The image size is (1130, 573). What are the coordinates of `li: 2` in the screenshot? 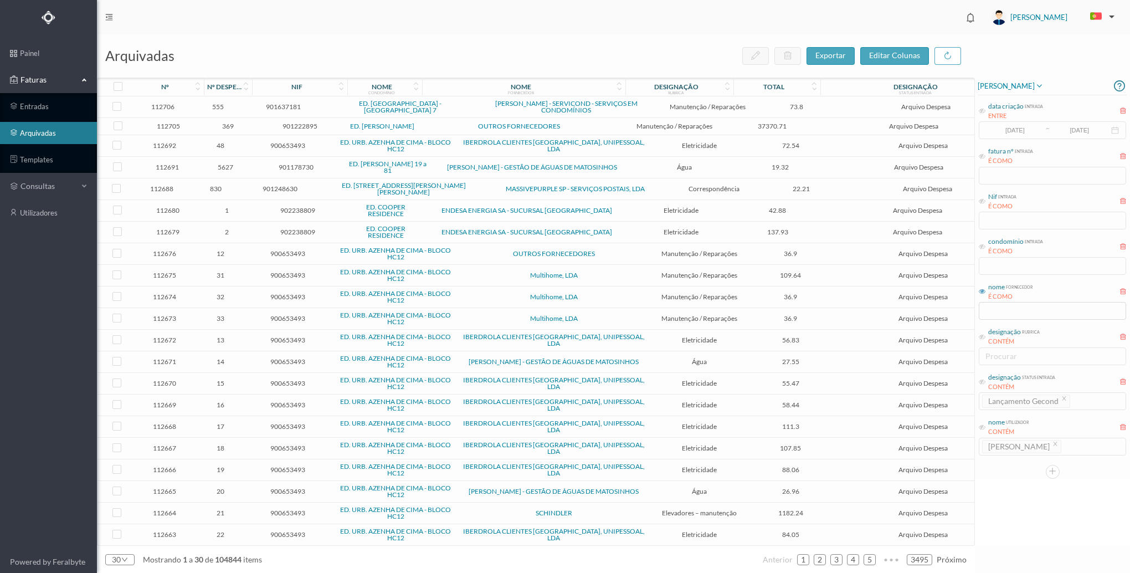 It's located at (819, 559).